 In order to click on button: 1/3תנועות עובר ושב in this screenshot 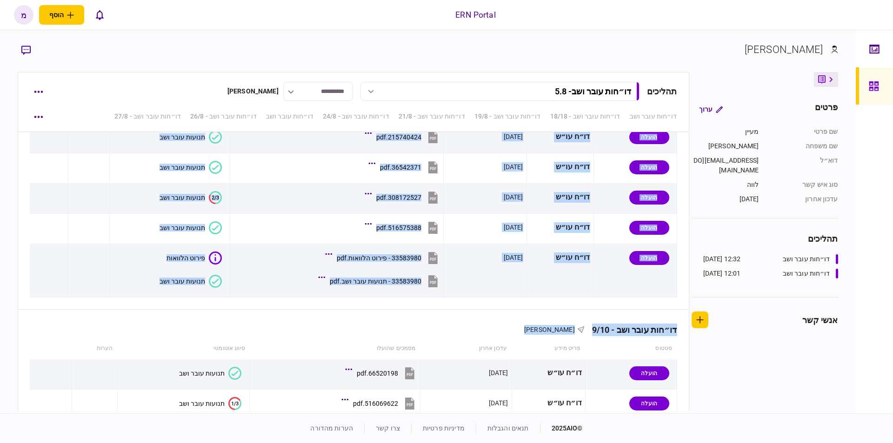, I will do `click(210, 404)`.